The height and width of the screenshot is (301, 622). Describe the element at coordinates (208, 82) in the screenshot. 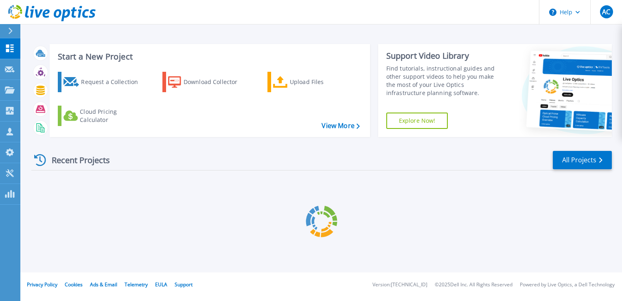

I see `a: Download Collector` at that location.